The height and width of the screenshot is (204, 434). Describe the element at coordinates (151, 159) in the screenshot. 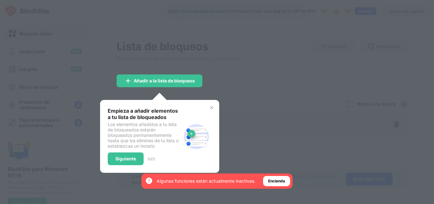

I see `div: 1 of 3` at that location.